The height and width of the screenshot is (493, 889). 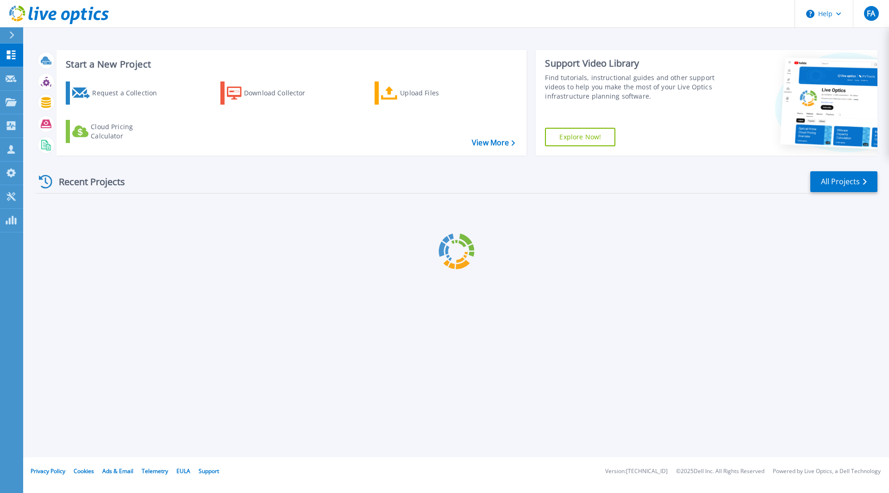 What do you see at coordinates (209, 471) in the screenshot?
I see `a: Support` at bounding box center [209, 471].